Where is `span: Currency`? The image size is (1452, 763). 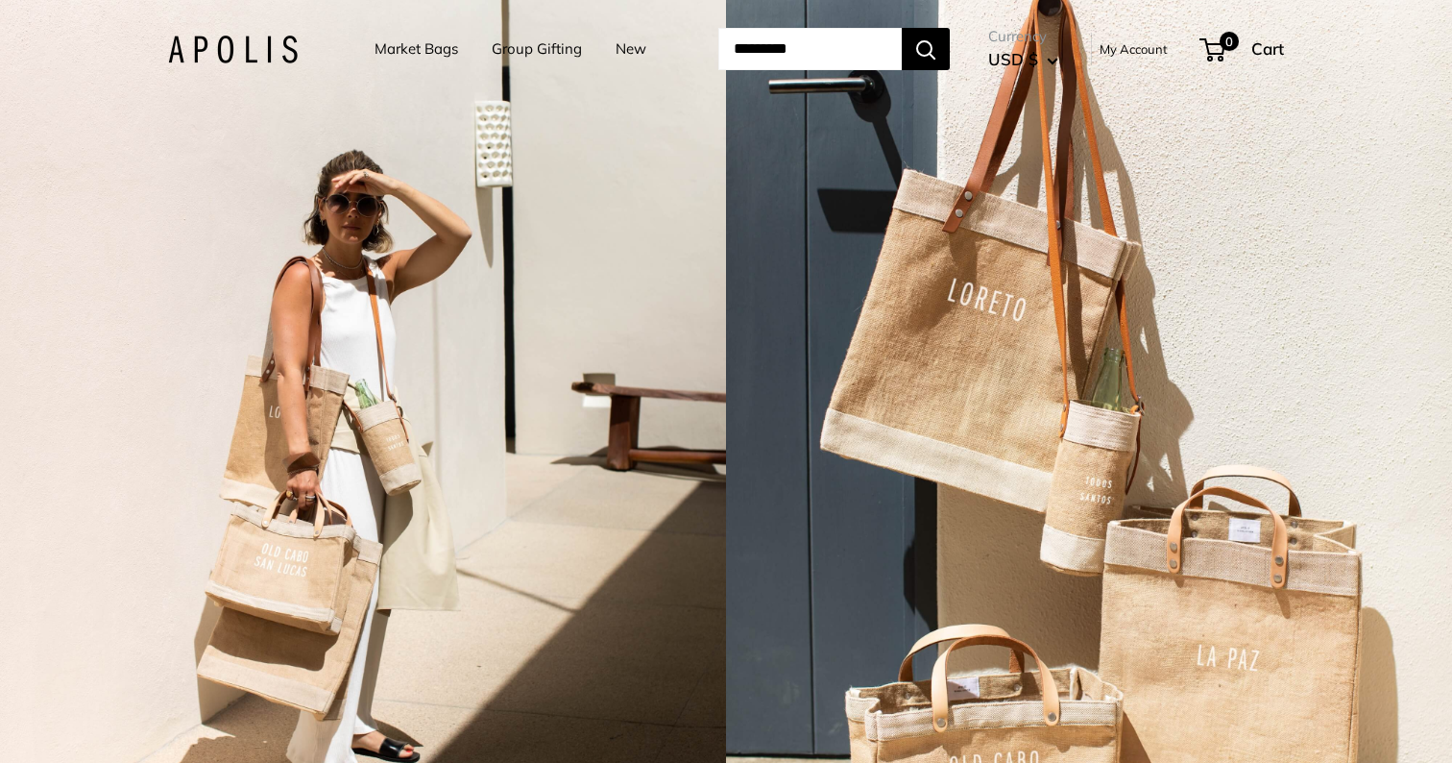
span: Currency is located at coordinates (1023, 36).